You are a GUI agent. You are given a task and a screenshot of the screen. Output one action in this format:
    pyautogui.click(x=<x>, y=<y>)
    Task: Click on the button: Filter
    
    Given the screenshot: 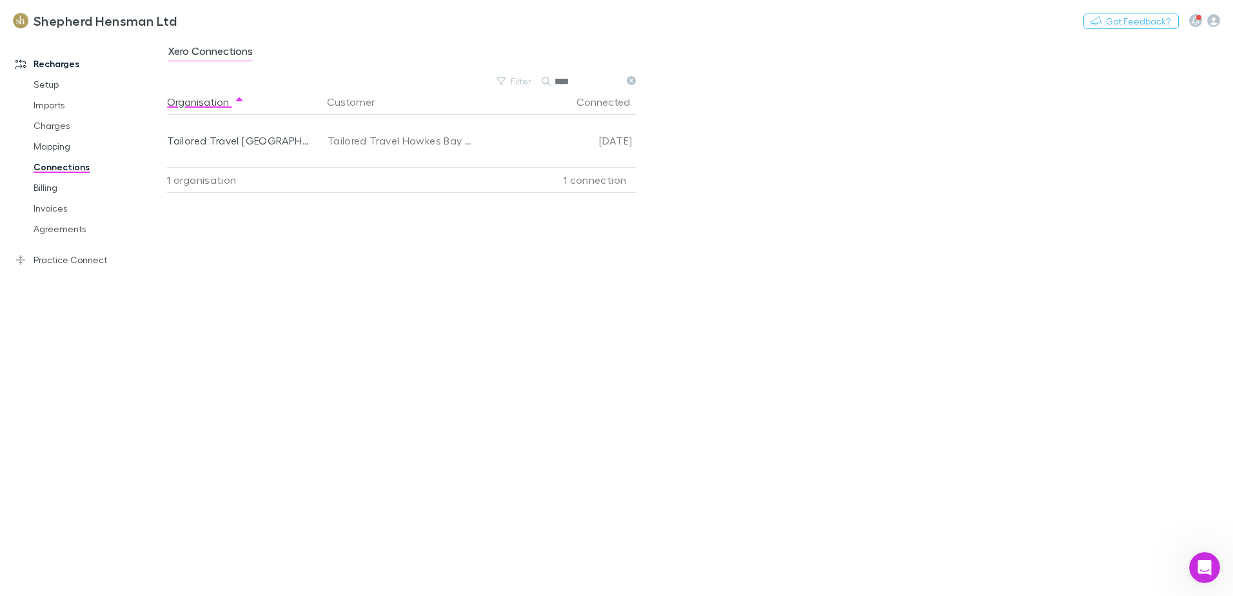 What is the action you would take?
    pyautogui.click(x=515, y=81)
    